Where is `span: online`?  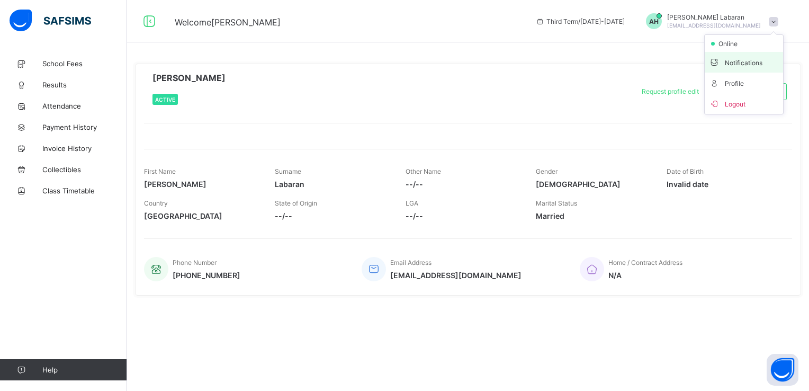 span: online is located at coordinates (731, 43).